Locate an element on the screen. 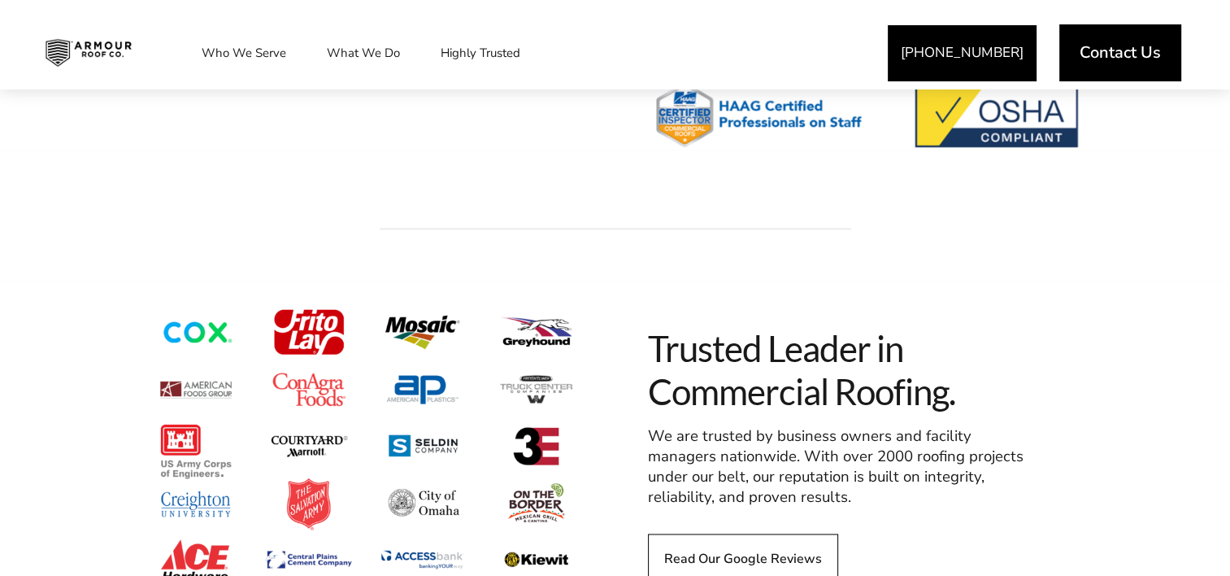 This screenshot has height=576, width=1230. span: Contact Us is located at coordinates (1120, 53).